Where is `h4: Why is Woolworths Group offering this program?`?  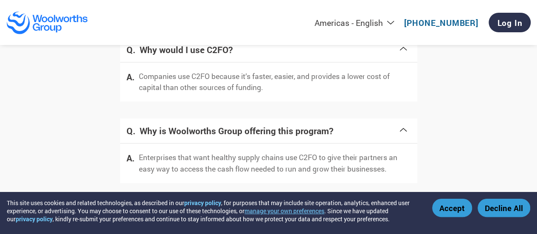 h4: Why is Woolworths Group offering this program? is located at coordinates (269, 131).